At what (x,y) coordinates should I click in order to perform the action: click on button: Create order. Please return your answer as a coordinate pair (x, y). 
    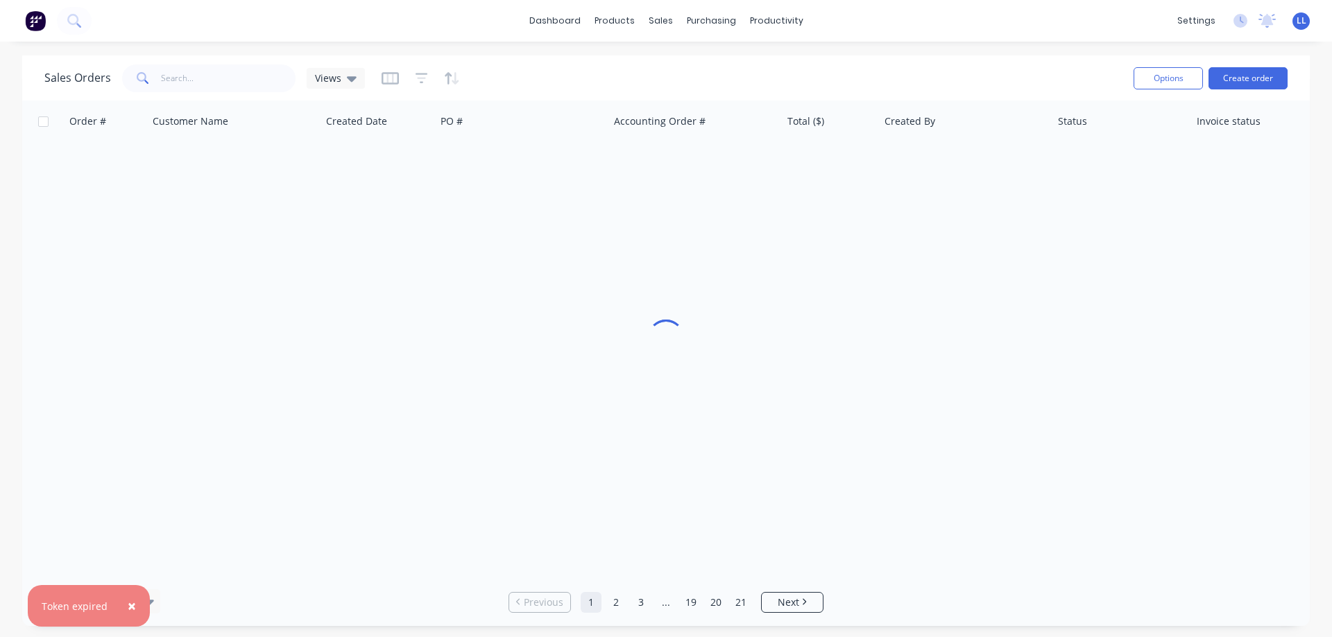
    Looking at the image, I should click on (1248, 78).